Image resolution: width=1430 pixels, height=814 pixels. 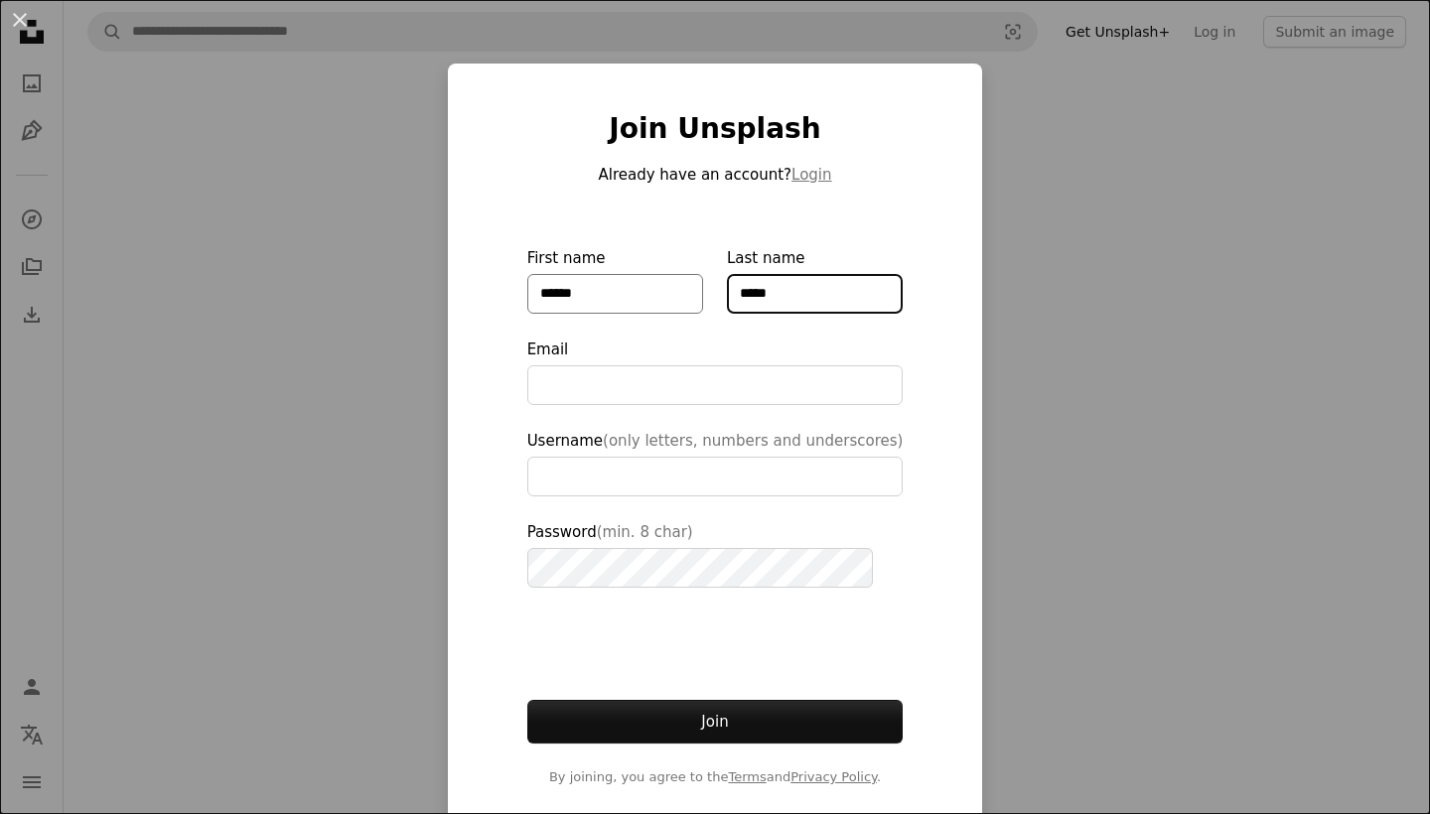 I want to click on label: Username, so click(x=715, y=463).